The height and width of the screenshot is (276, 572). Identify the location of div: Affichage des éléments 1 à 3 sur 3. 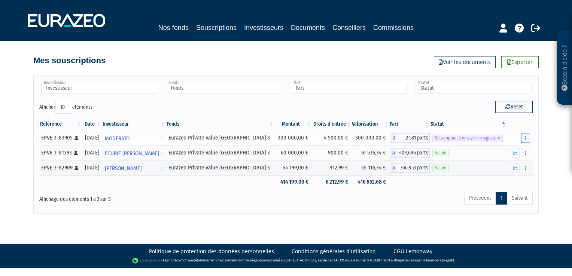
(139, 197).